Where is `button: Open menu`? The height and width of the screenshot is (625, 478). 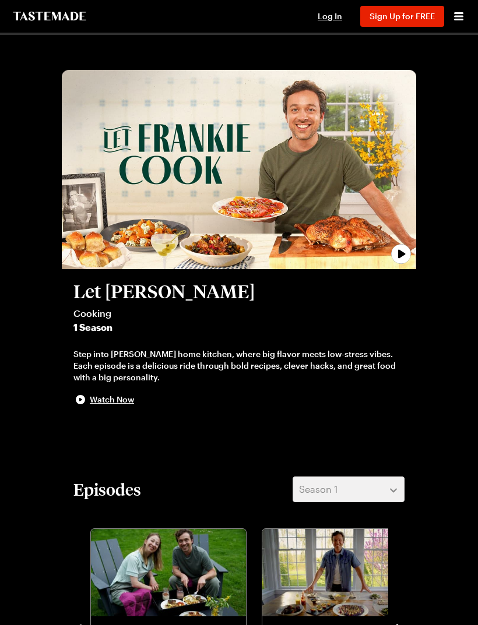
button: Open menu is located at coordinates (458, 16).